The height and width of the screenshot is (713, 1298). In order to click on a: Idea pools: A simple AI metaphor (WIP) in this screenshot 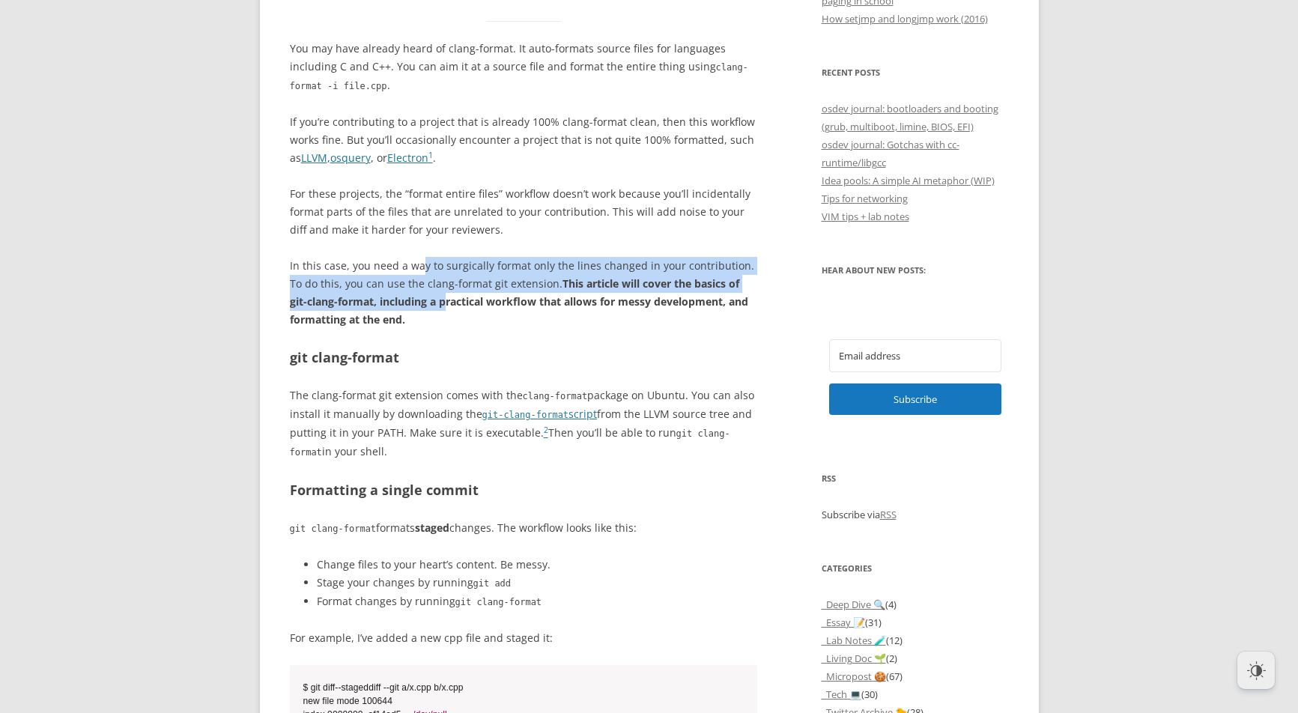, I will do `click(908, 181)`.